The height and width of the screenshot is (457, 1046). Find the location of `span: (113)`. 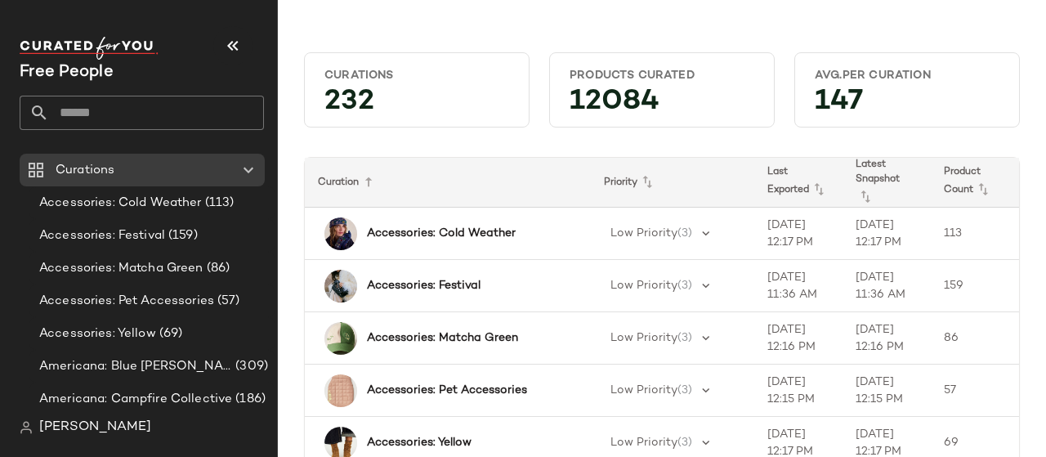

span: (113) is located at coordinates (218, 203).